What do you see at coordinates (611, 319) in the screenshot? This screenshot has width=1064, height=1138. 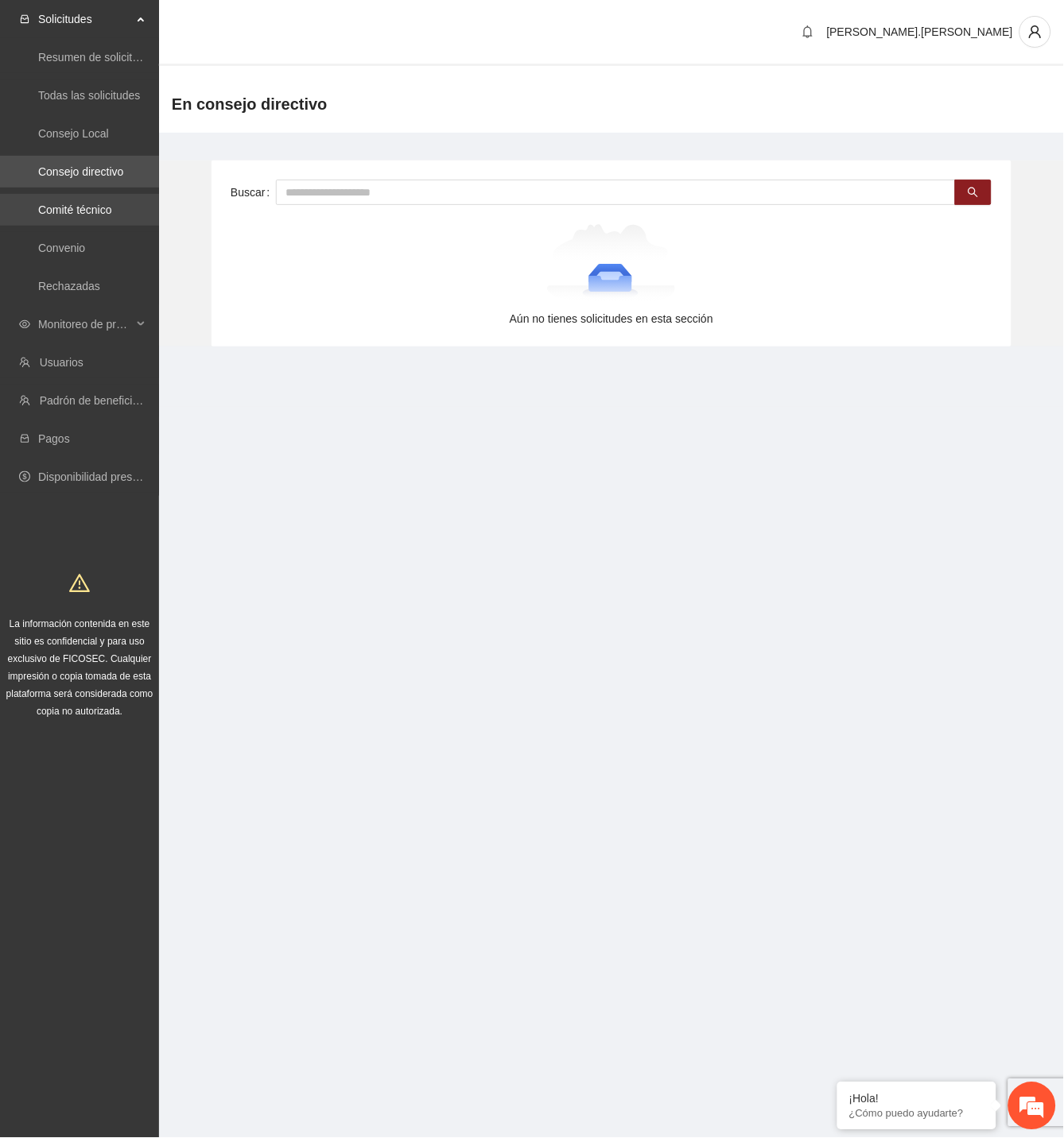 I see `div: Aún no tienes solicitudes en esta sección` at bounding box center [611, 319].